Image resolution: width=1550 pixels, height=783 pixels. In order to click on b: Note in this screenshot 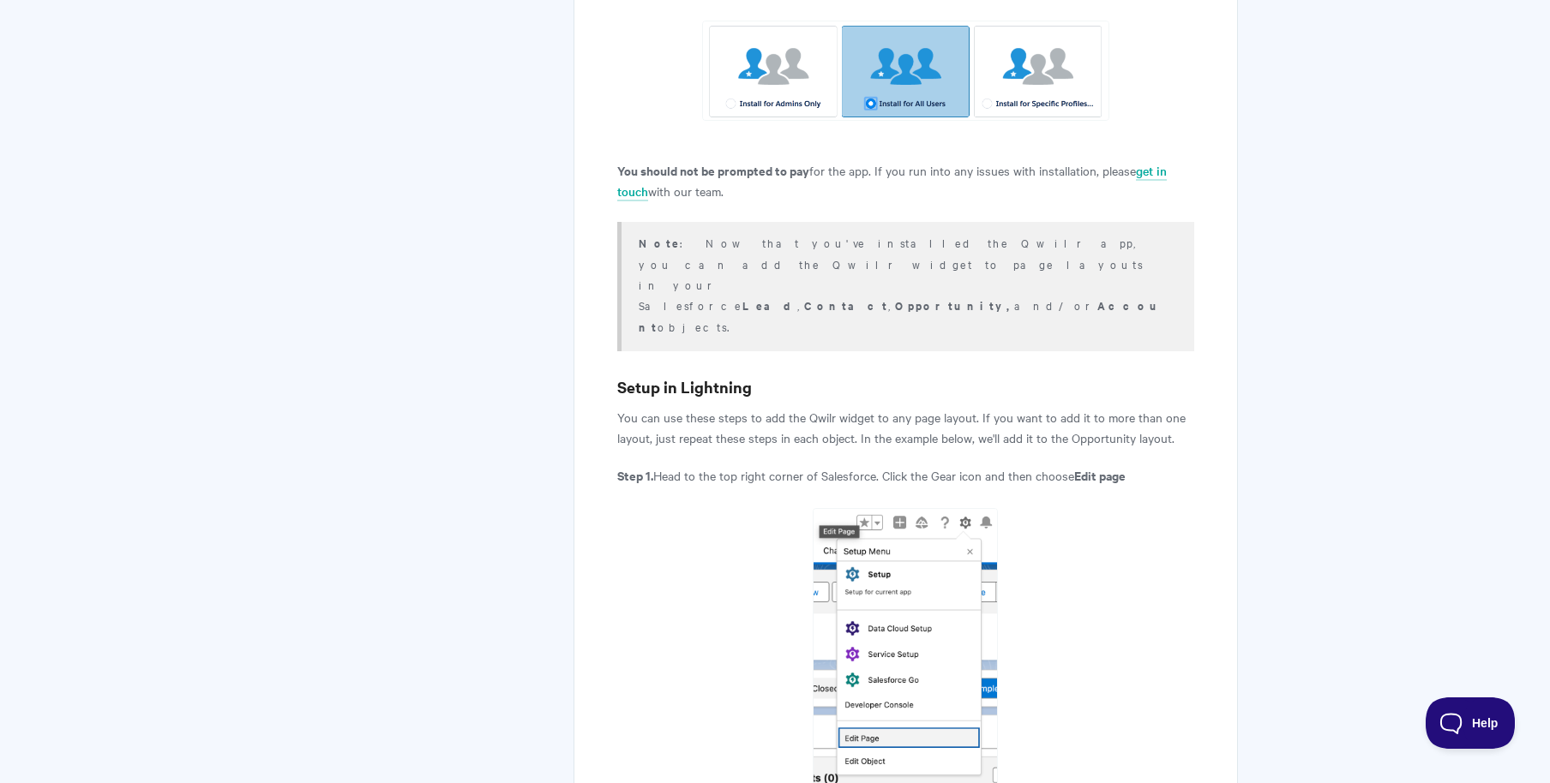, I will do `click(659, 243)`.